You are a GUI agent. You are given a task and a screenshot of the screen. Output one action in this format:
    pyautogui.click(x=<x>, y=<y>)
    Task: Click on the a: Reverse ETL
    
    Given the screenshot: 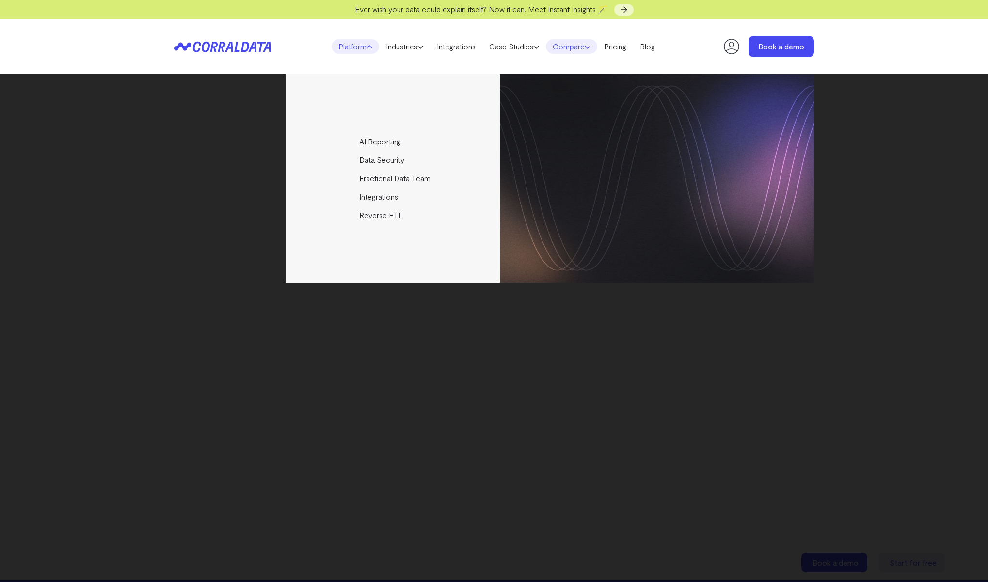 What is the action you would take?
    pyautogui.click(x=393, y=215)
    